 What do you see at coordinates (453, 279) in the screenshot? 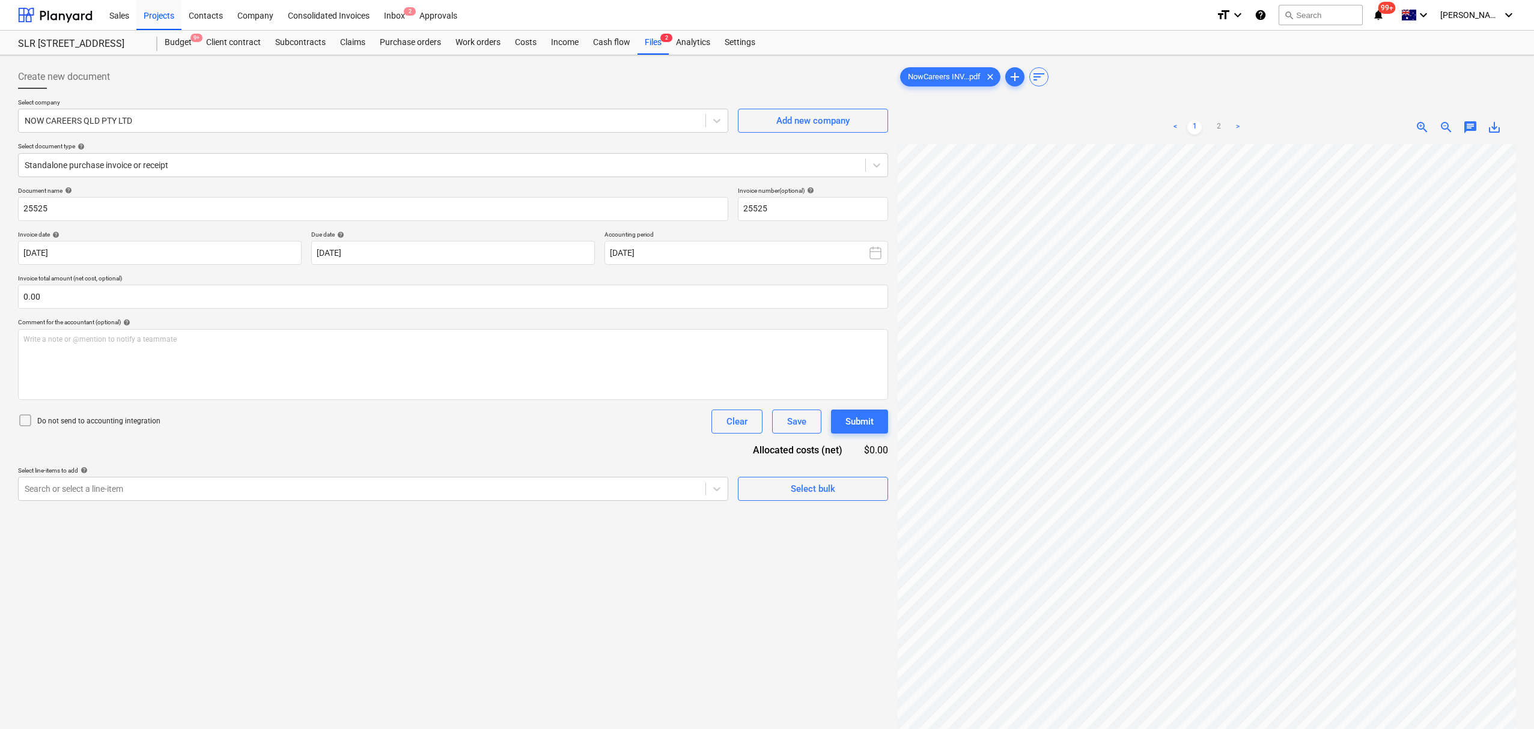
I see `p: Invoice total amount (net cost, optional)` at bounding box center [453, 279].